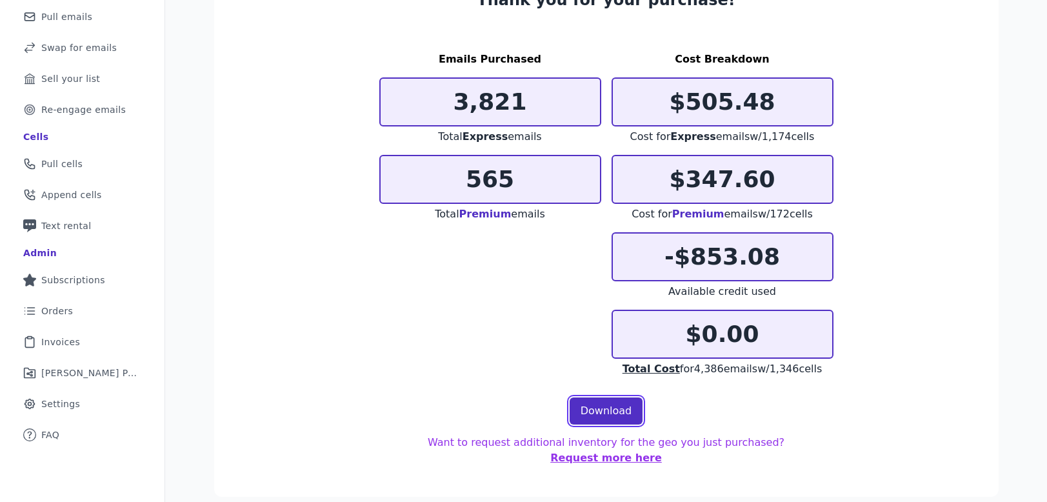 Image resolution: width=1047 pixels, height=502 pixels. Describe the element at coordinates (79, 48) in the screenshot. I see `span: Swap for emails` at that location.